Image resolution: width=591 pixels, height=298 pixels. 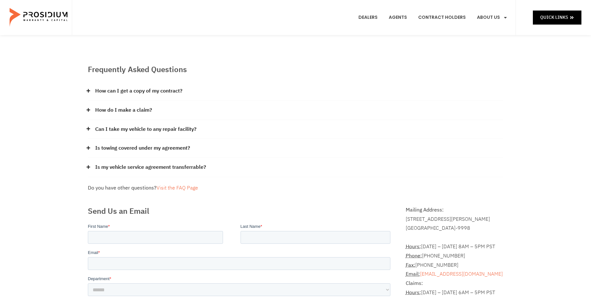 What do you see at coordinates (295, 188) in the screenshot?
I see `div: Do you have other questions?` at bounding box center [295, 188].